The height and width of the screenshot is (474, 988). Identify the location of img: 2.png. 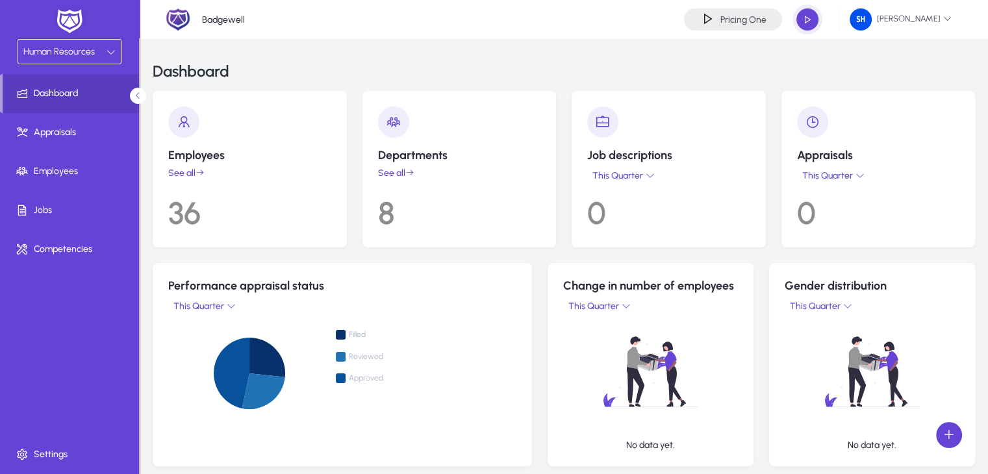
(178, 19).